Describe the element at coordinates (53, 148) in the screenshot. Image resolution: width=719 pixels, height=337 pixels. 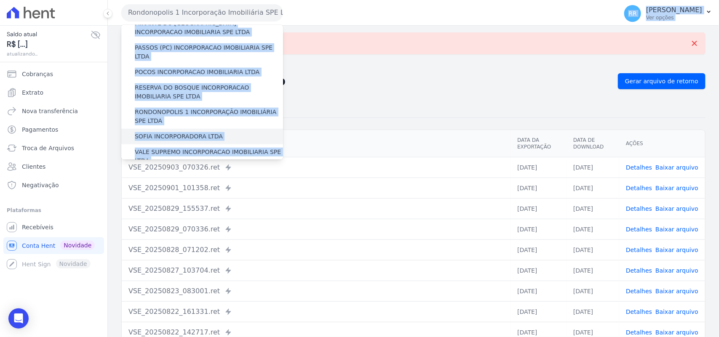
I see `a: Troca de Arquivos` at that location.